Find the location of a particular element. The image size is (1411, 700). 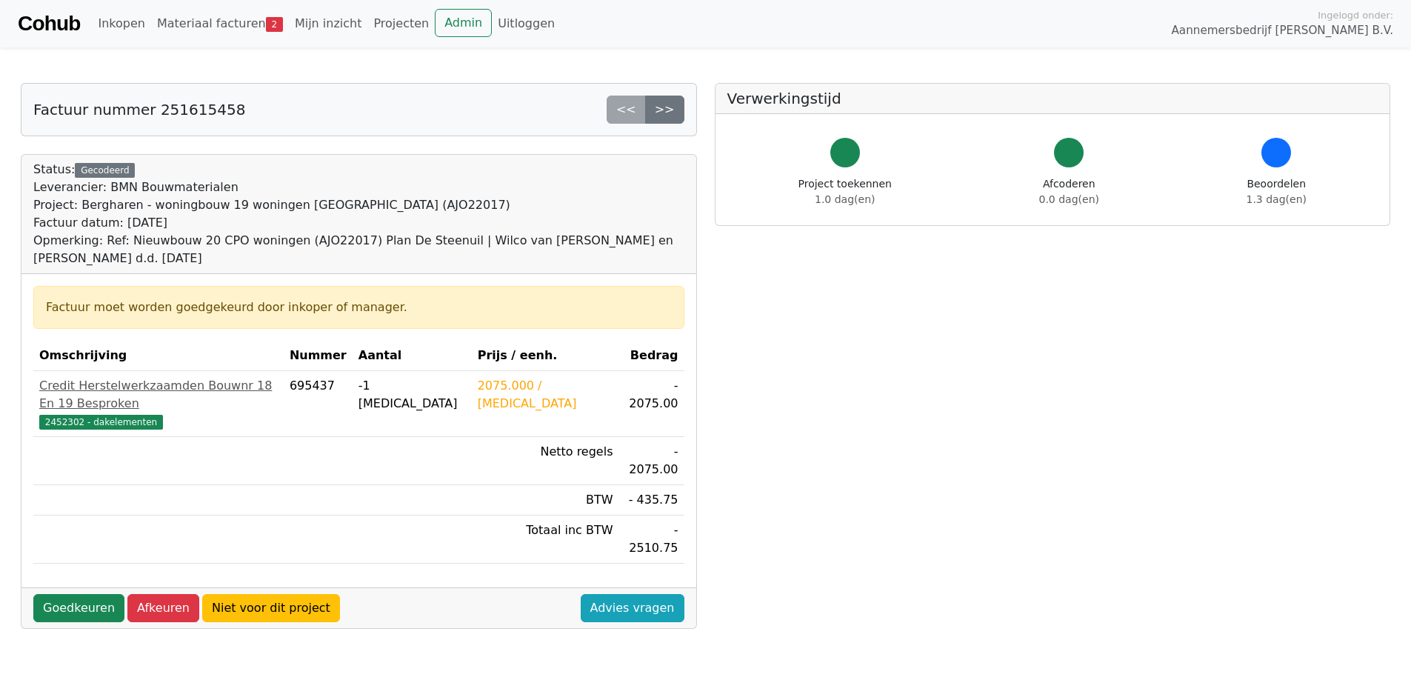

div: Factuur moet worden goedgekeurd door inkoper of manager. is located at coordinates (359, 307).